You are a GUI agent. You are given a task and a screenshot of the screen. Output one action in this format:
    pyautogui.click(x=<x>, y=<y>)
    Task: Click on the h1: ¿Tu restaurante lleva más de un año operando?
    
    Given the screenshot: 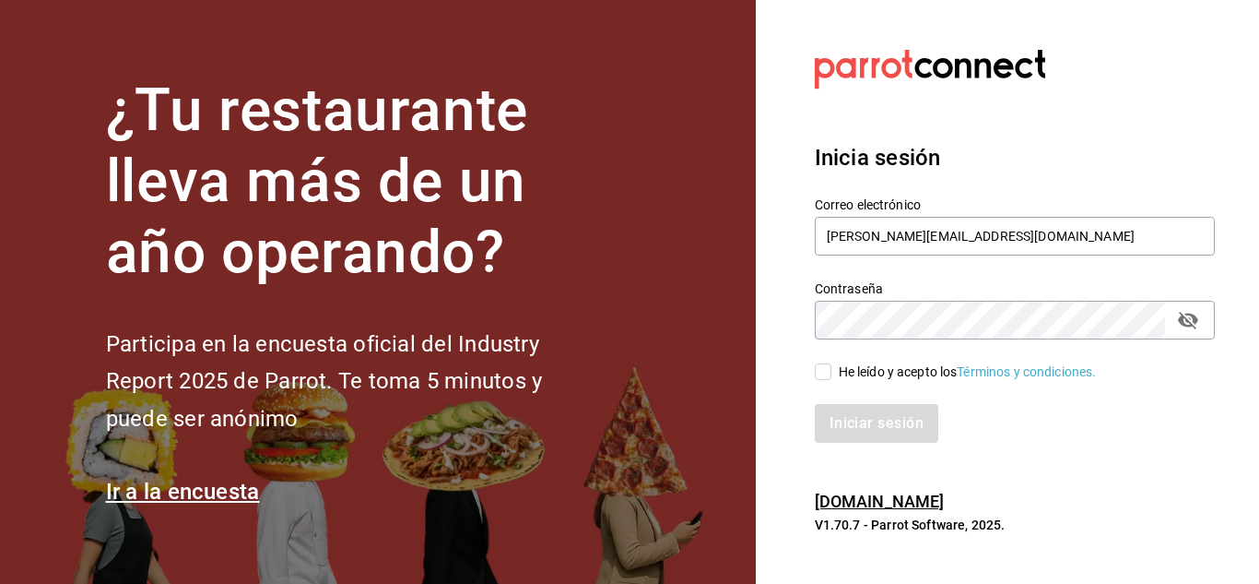 What is the action you would take?
    pyautogui.click(x=355, y=182)
    